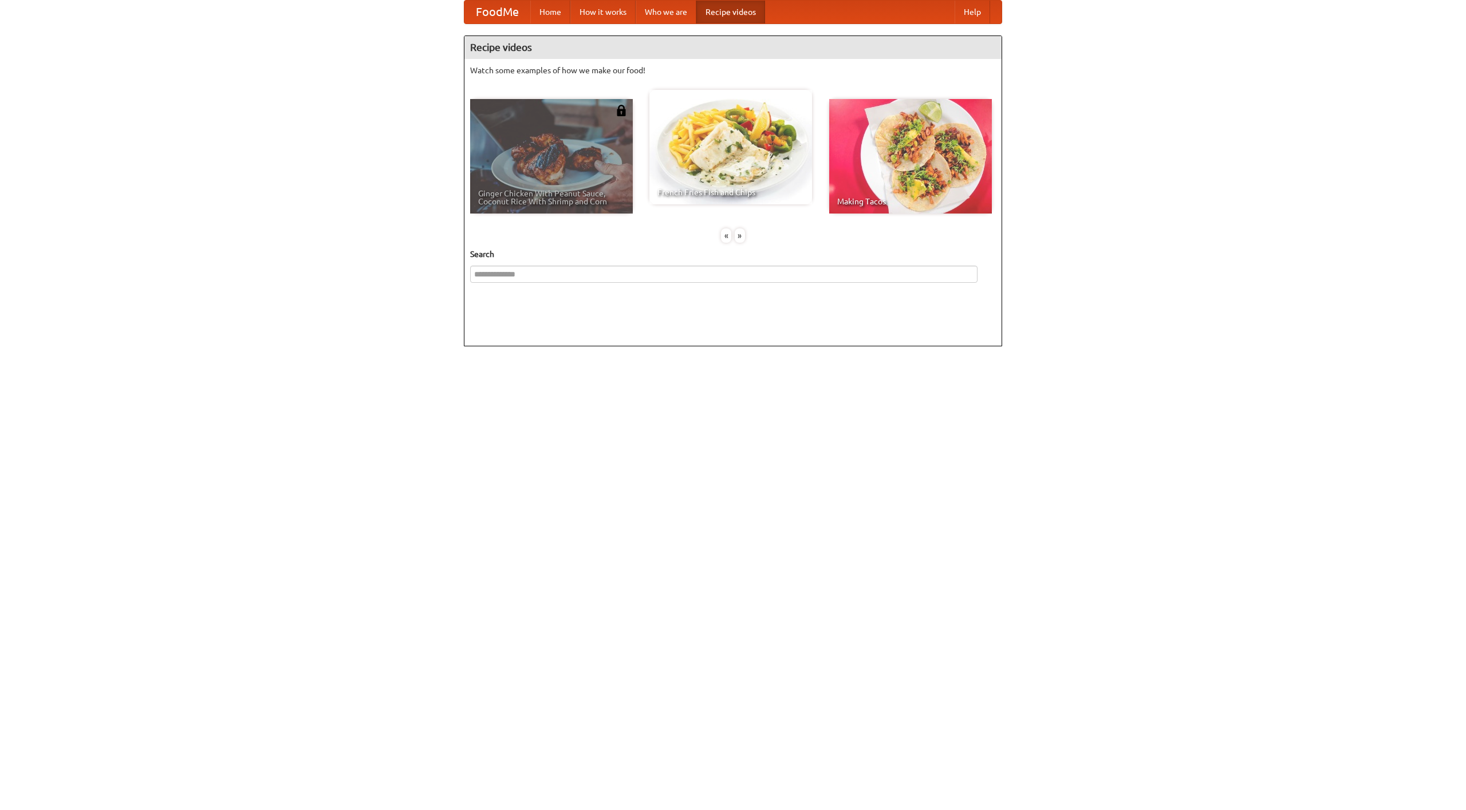 This screenshot has height=810, width=1466. I want to click on h4: Recipe videos, so click(733, 48).